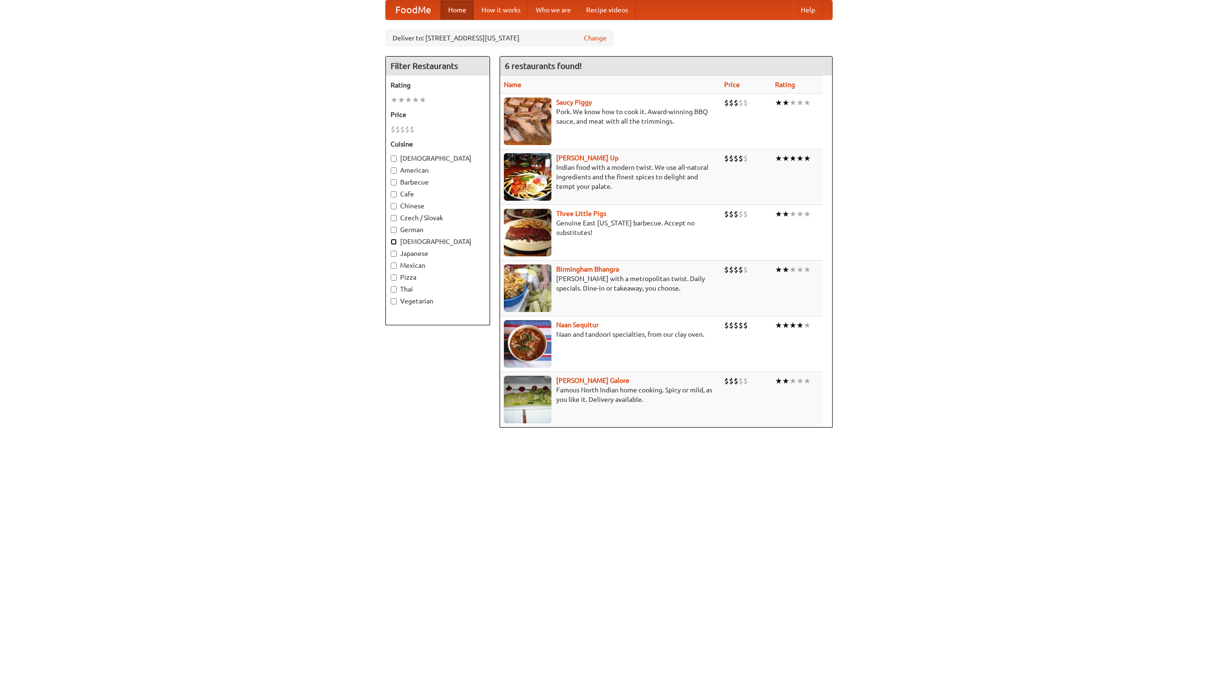 This screenshot has width=1218, height=673. Describe the element at coordinates (581, 214) in the screenshot. I see `b: Three Little Pigs` at that location.